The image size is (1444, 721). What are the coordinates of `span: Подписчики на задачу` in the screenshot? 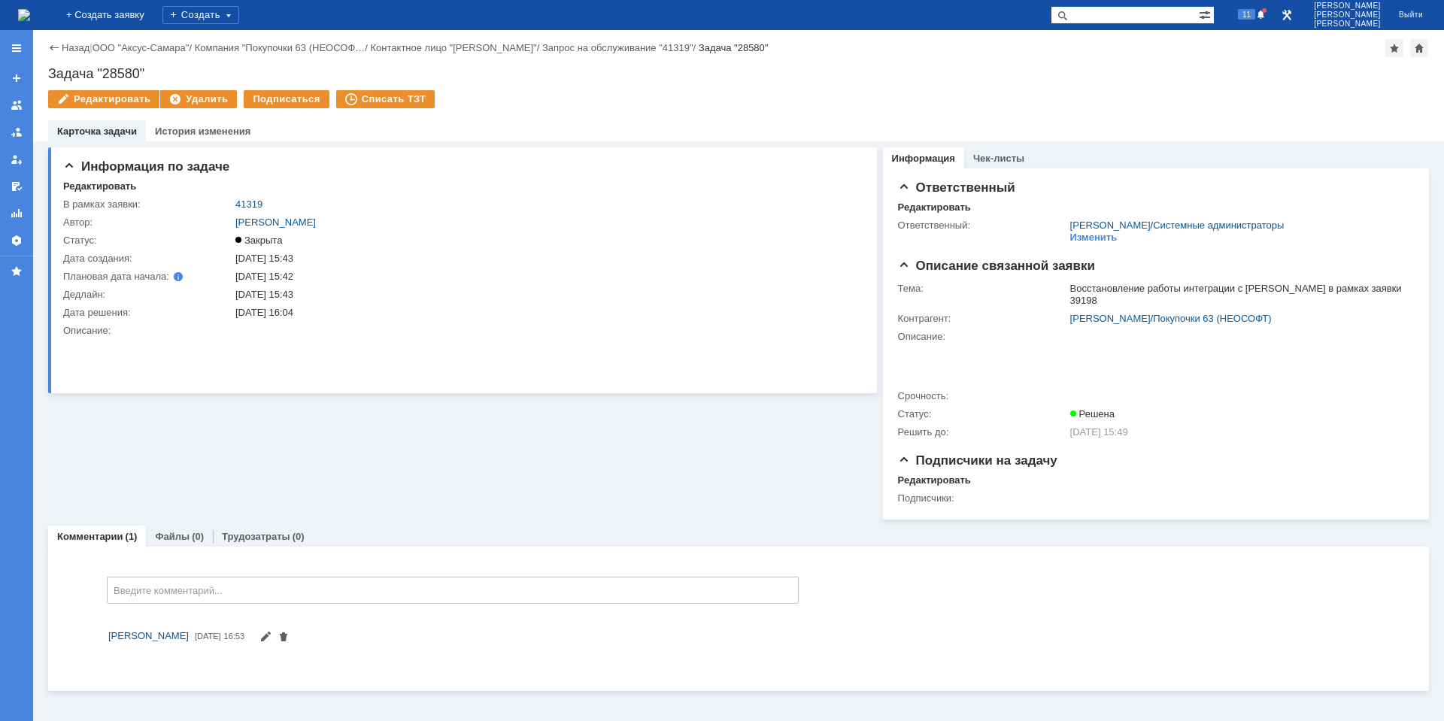 It's located at (978, 460).